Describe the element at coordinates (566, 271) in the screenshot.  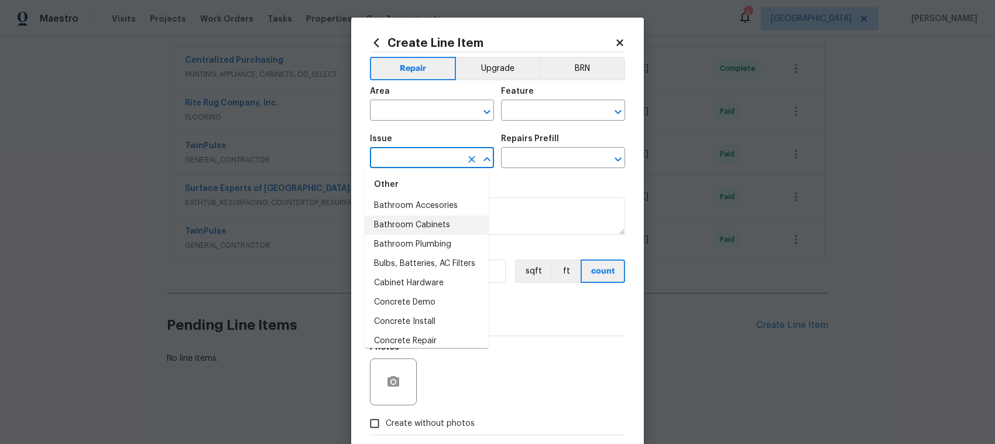
I see `button: ft` at that location.